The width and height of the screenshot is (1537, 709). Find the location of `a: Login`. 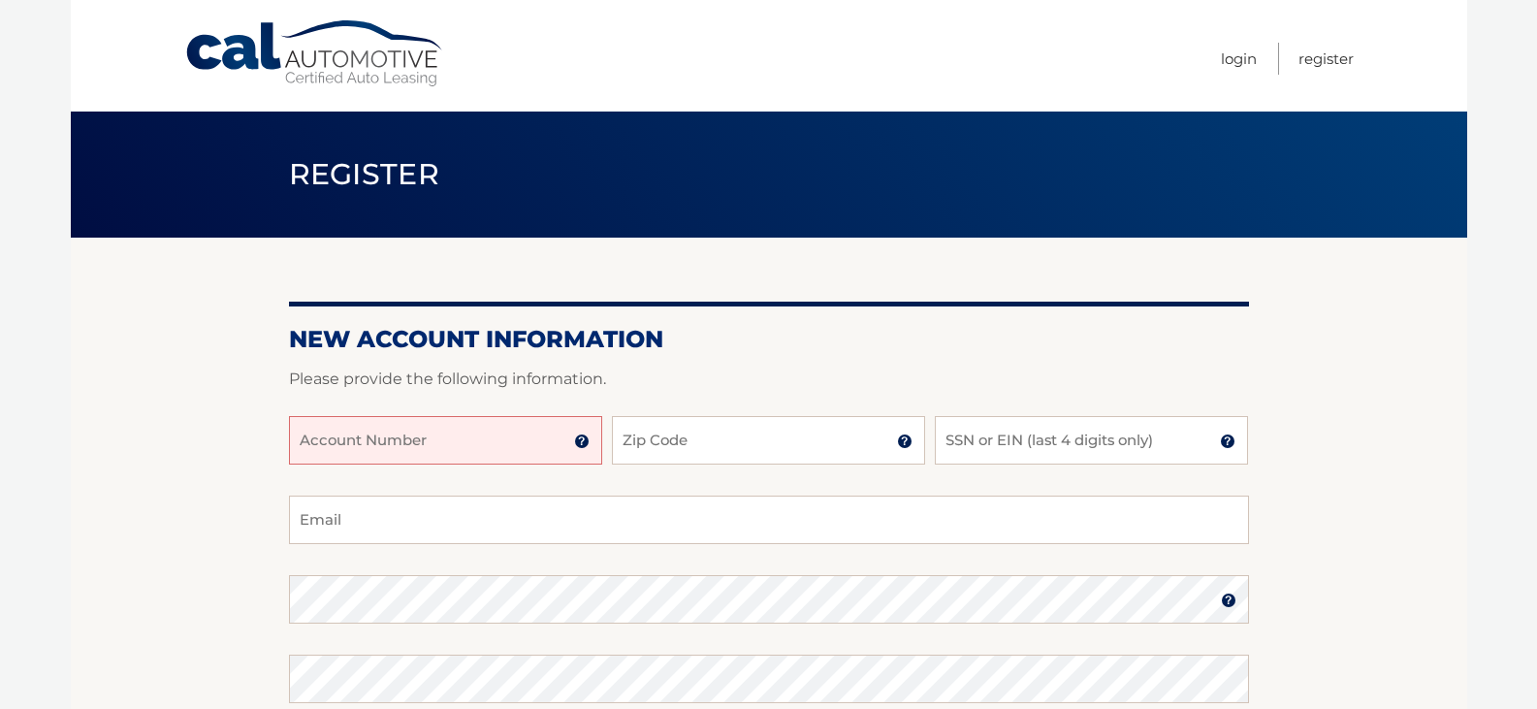

a: Login is located at coordinates (1238, 58).